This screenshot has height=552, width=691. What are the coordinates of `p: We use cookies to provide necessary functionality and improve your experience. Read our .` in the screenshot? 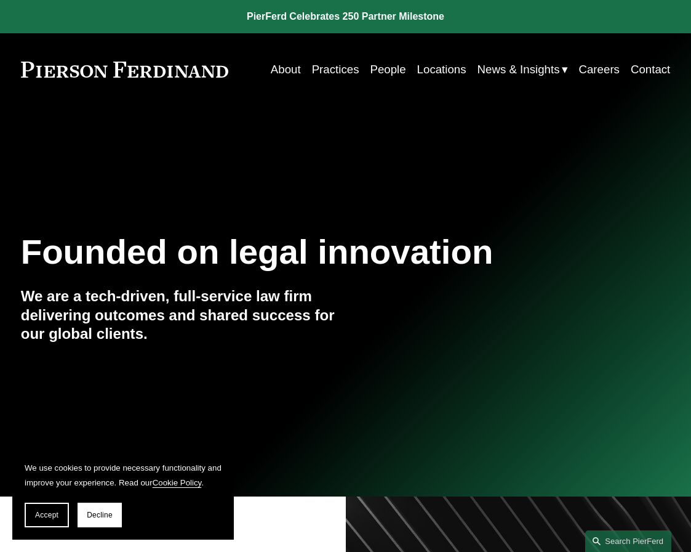 It's located at (123, 475).